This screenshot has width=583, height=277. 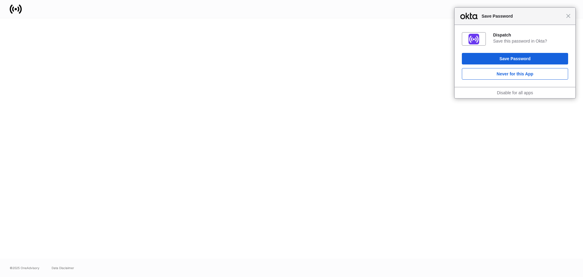 What do you see at coordinates (531, 41) in the screenshot?
I see `div: Save this password in Okta?` at bounding box center [531, 41].